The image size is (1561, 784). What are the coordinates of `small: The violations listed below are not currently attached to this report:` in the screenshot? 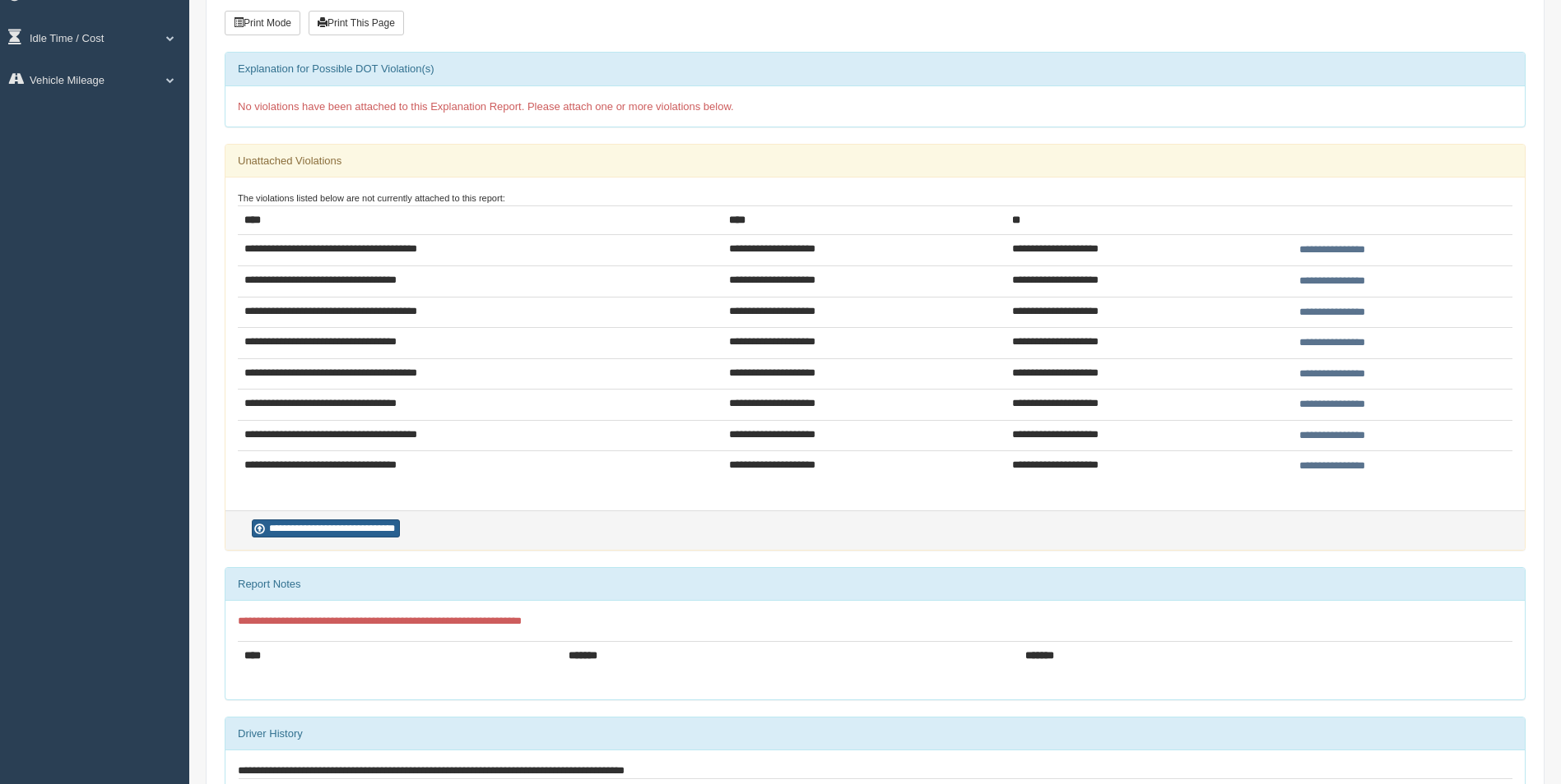 It's located at (371, 198).